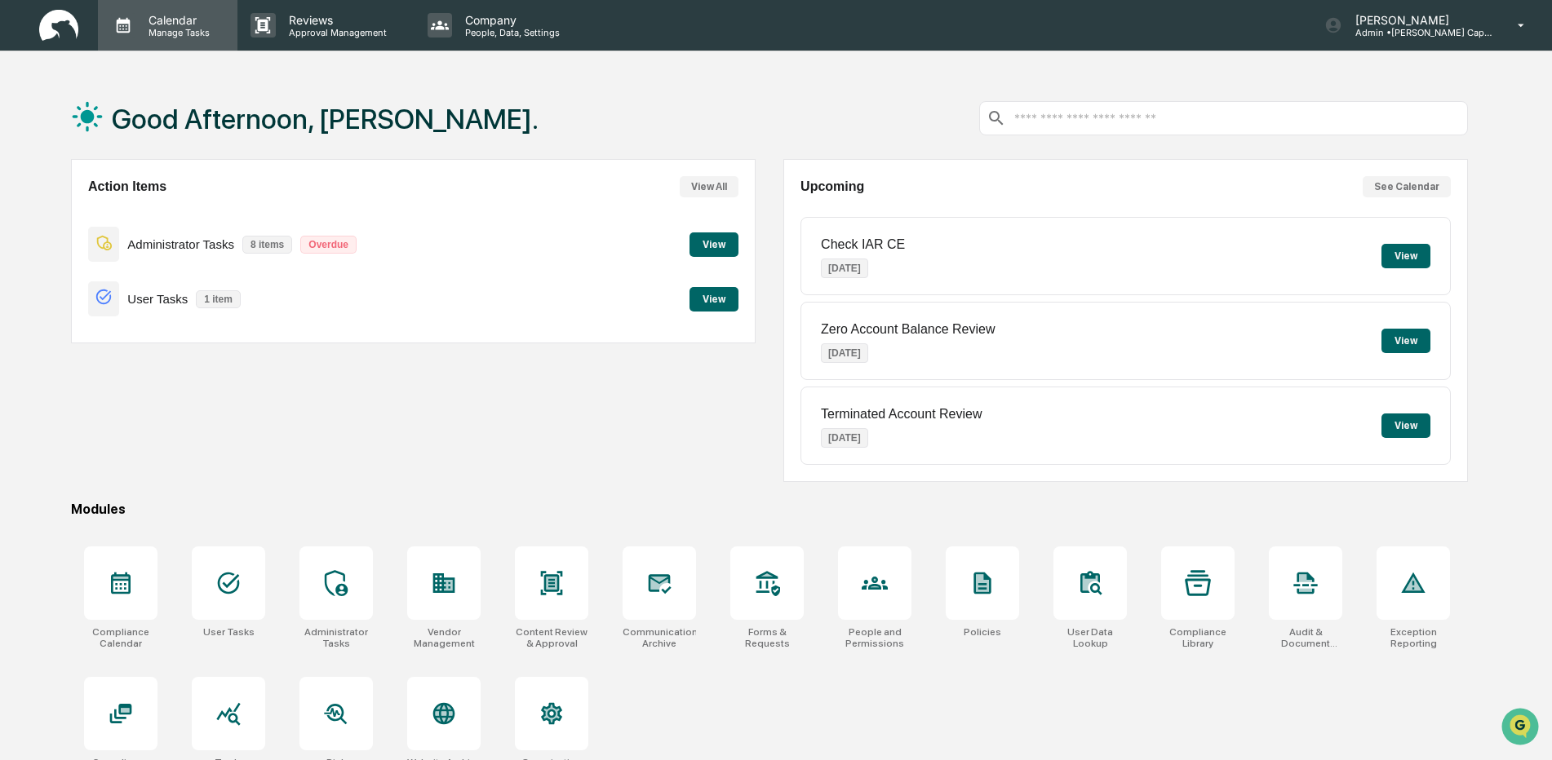  I want to click on div: Vendor Management, so click(444, 638).